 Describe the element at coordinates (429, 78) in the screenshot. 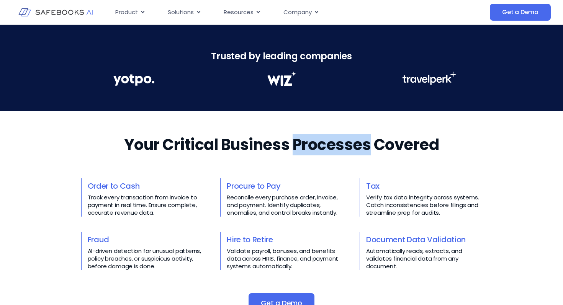

I see `img: Financial Data Governance 3` at that location.